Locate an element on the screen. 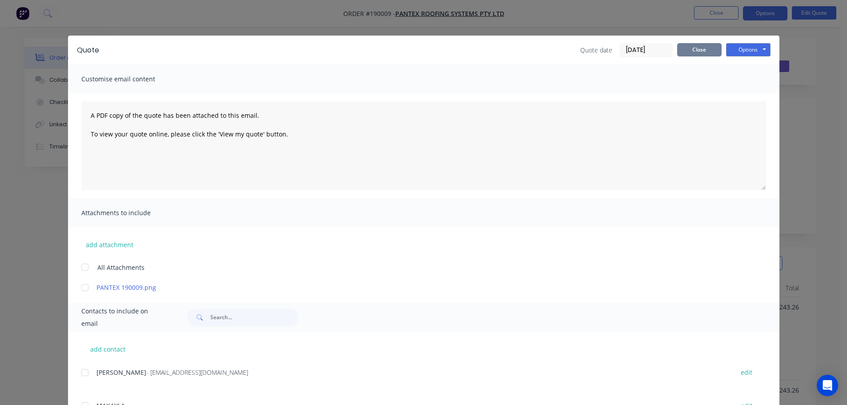 This screenshot has width=847, height=405. button: add attachment is located at coordinates (109, 244).